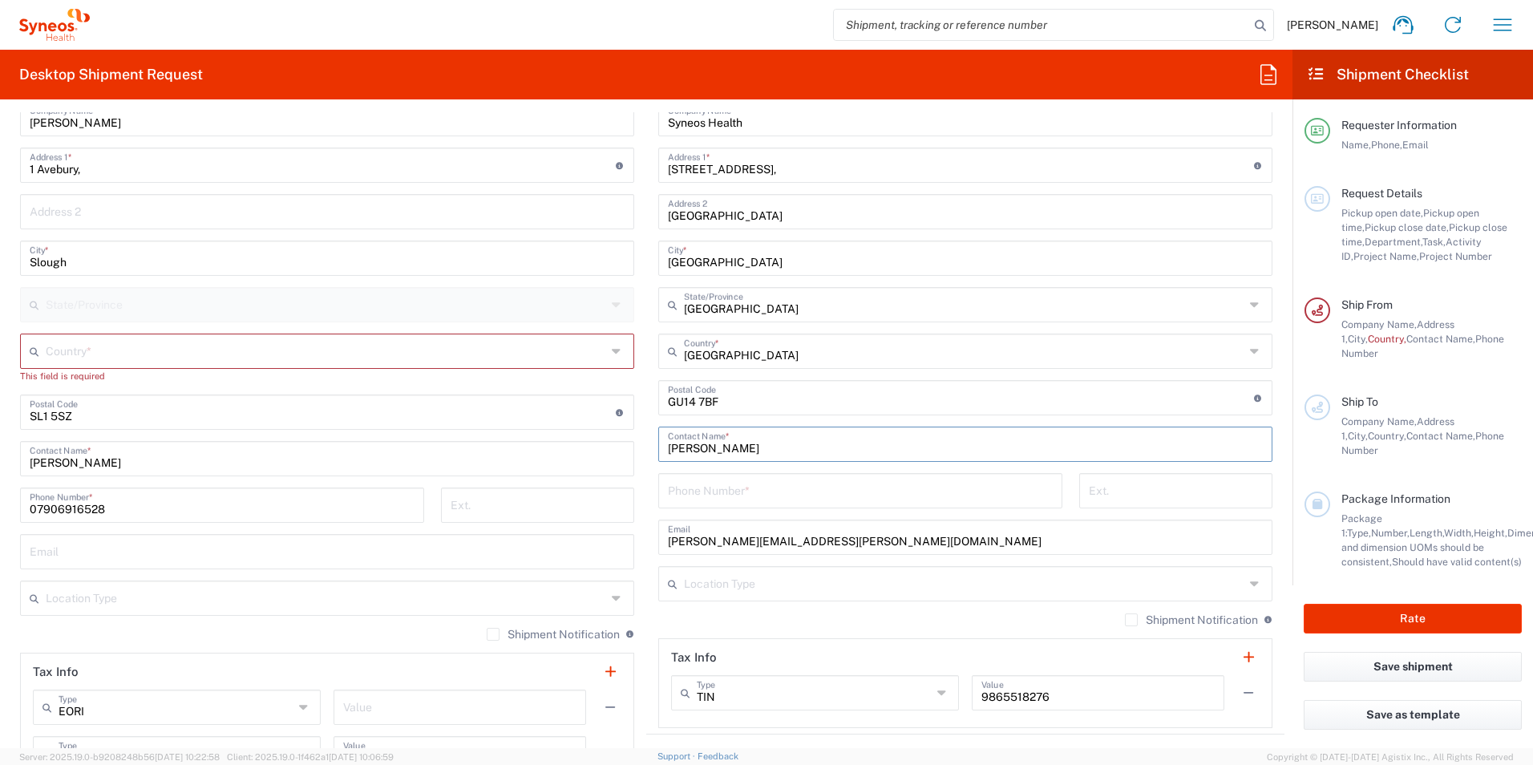 The height and width of the screenshot is (765, 1533). Describe the element at coordinates (1388, 75) in the screenshot. I see `h2: Shipment Checklist` at that location.